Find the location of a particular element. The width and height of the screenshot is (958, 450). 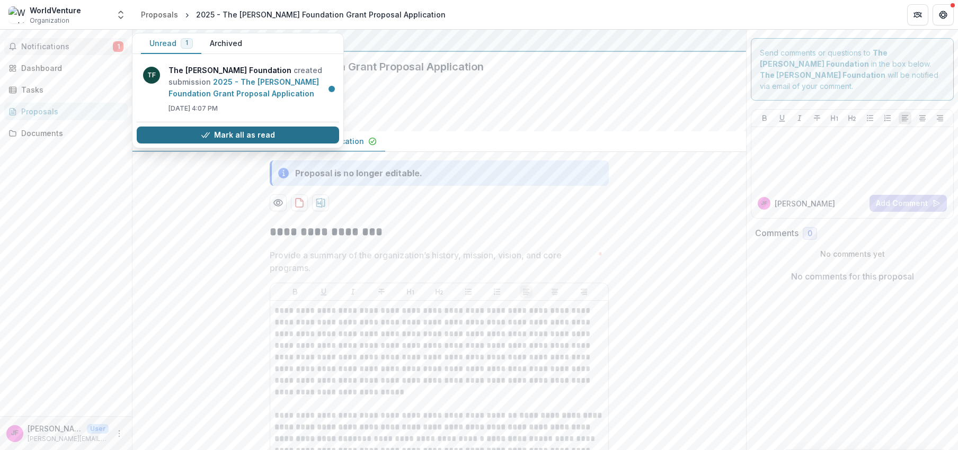

button: Mark all as read is located at coordinates (238, 135).